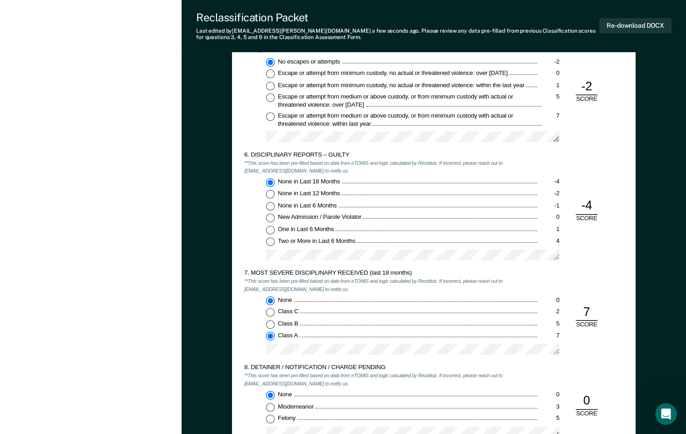 The image size is (686, 434). What do you see at coordinates (287, 418) in the screenshot?
I see `span: Felony` at bounding box center [287, 418].